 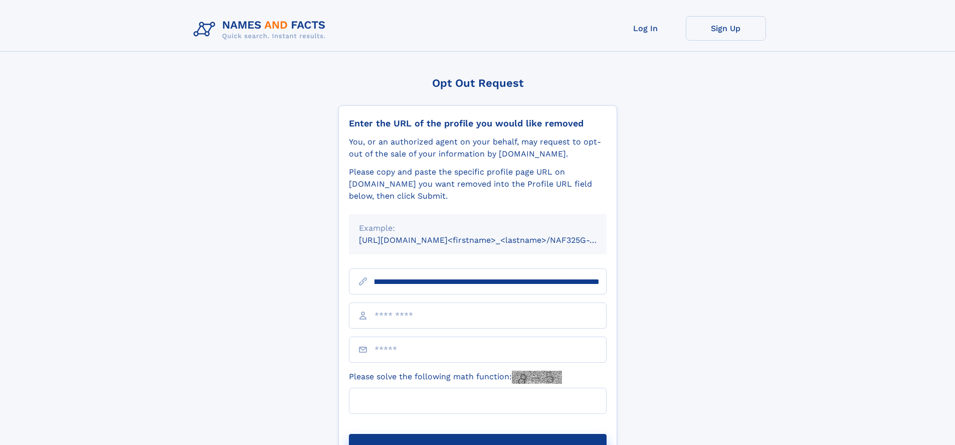 What do you see at coordinates (726, 28) in the screenshot?
I see `a: Sign Up` at bounding box center [726, 28].